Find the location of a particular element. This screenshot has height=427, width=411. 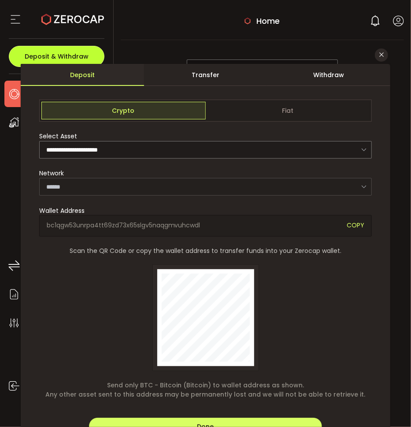

span: bc1qgw53unrpa4tt69zd73x65slgv5naqgmvuhcwdl is located at coordinates (193, 226).